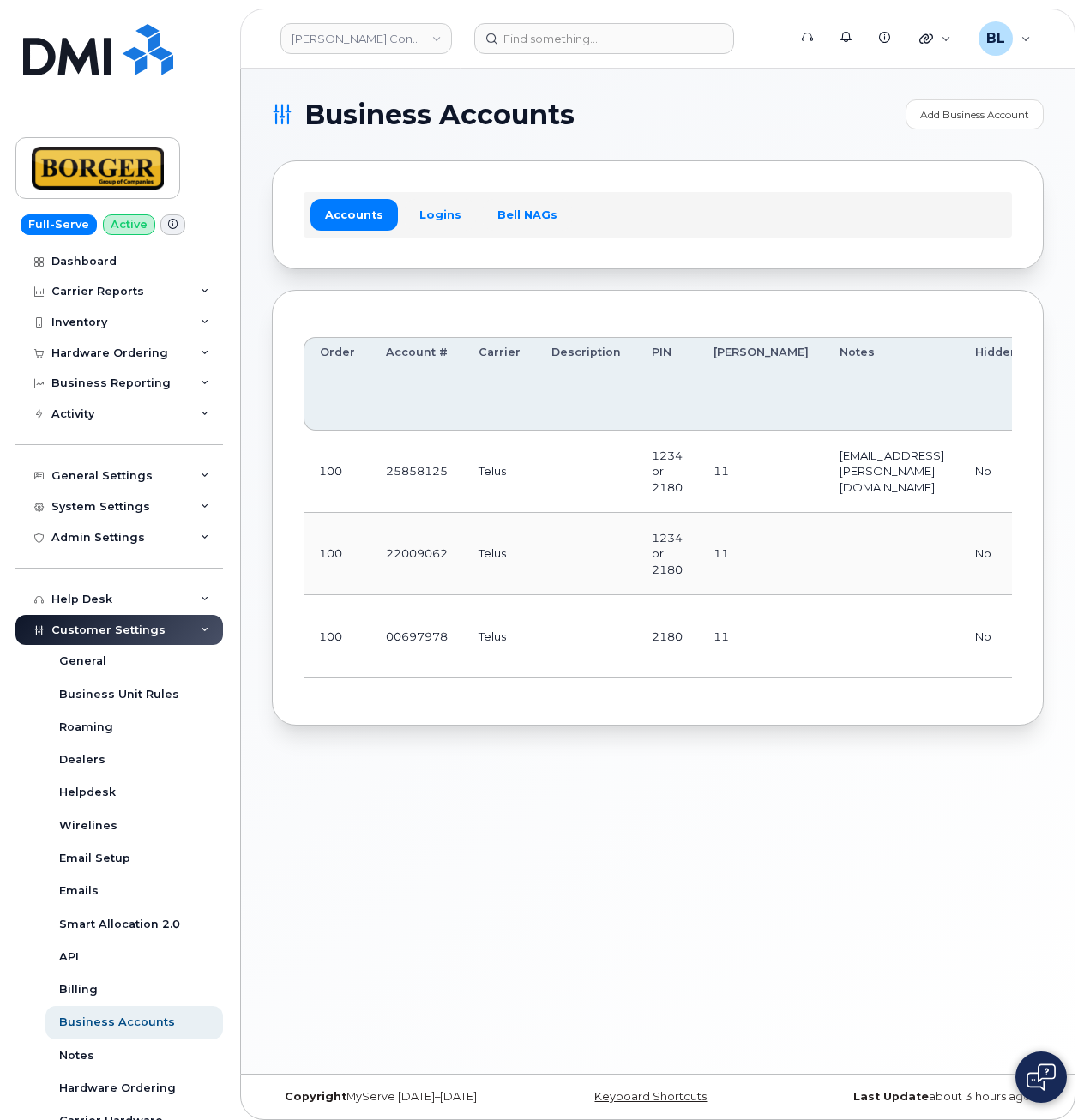 This screenshot has height=1120, width=1084. I want to click on th: PIN, so click(668, 384).